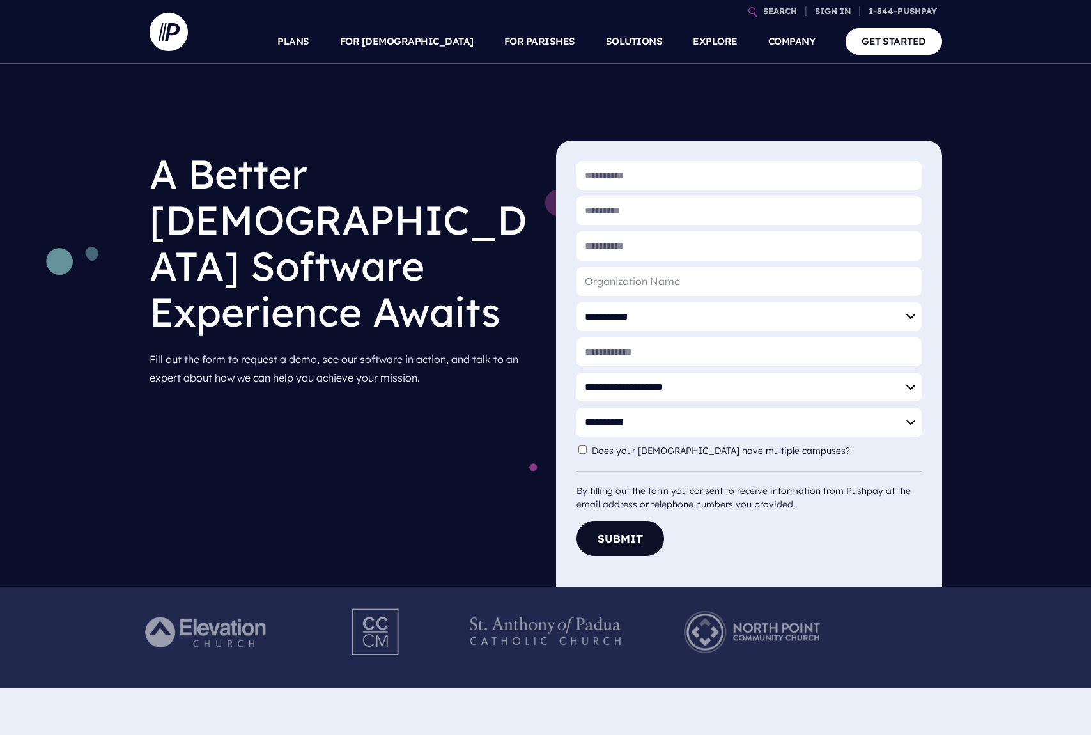 This screenshot has width=1091, height=735. Describe the element at coordinates (293, 42) in the screenshot. I see `a: PLANS` at that location.